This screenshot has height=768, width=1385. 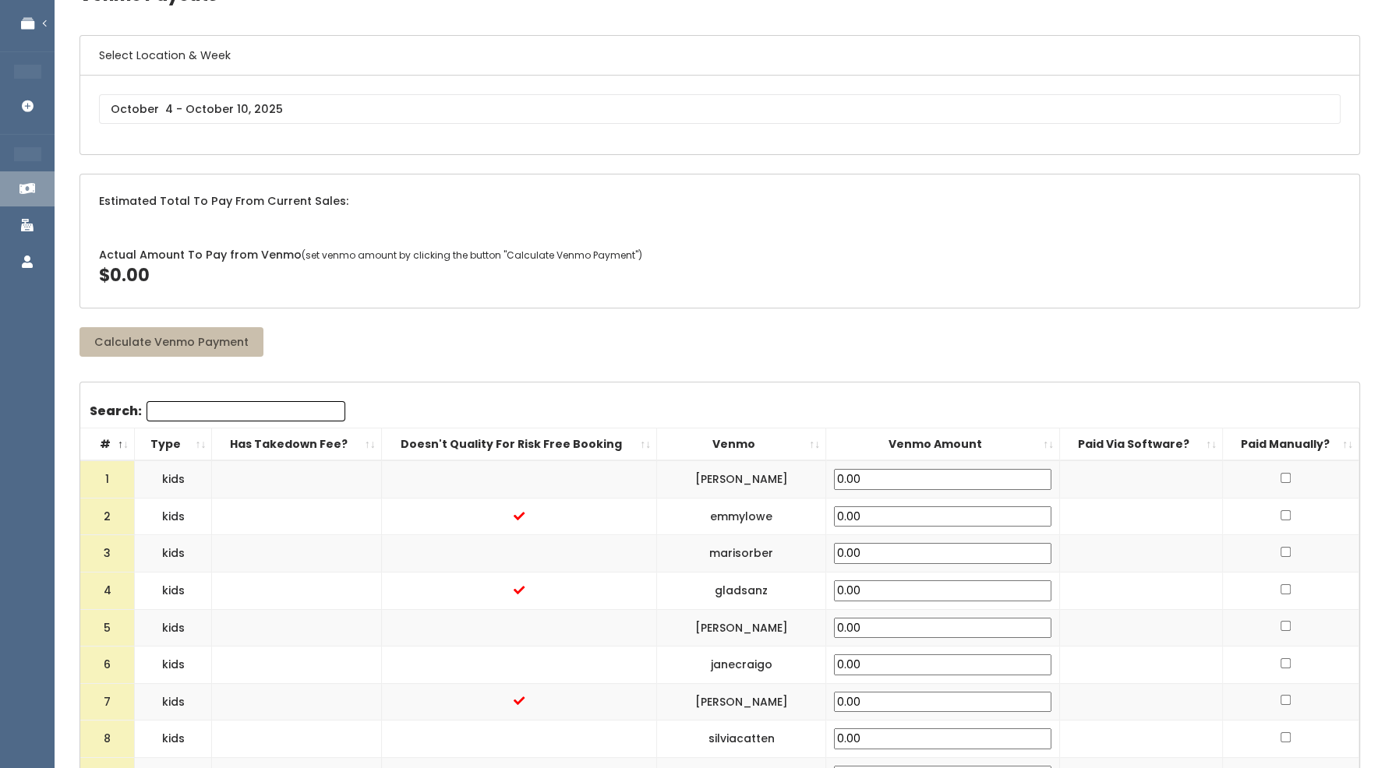 I want to click on td: silviacatten, so click(x=741, y=739).